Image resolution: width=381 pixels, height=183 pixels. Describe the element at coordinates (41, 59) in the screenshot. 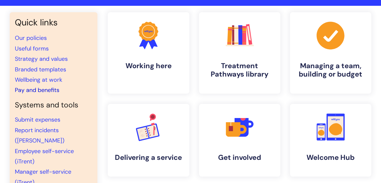

I see `a: Strategy and values` at that location.